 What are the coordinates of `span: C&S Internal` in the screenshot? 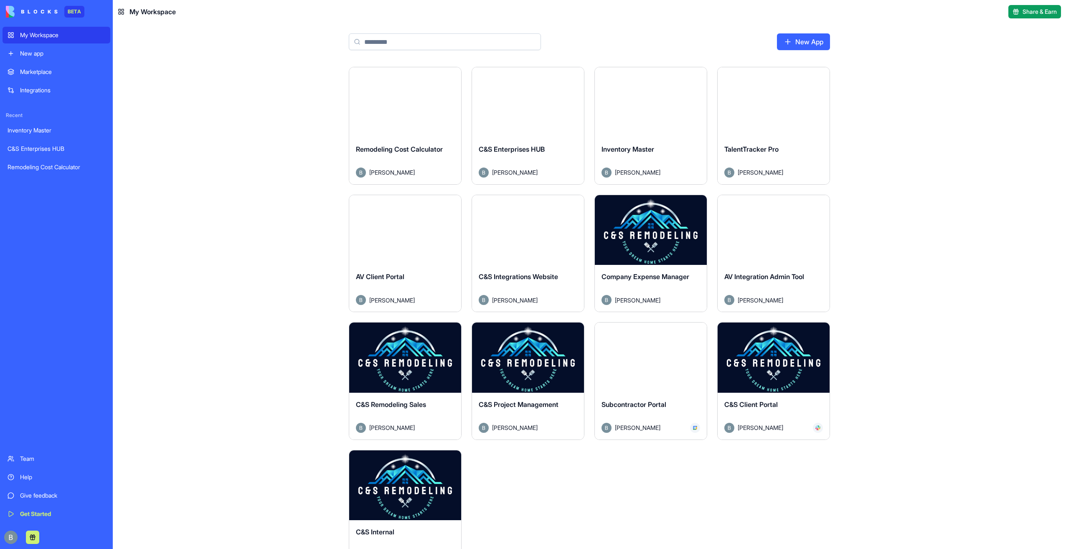 It's located at (375, 532).